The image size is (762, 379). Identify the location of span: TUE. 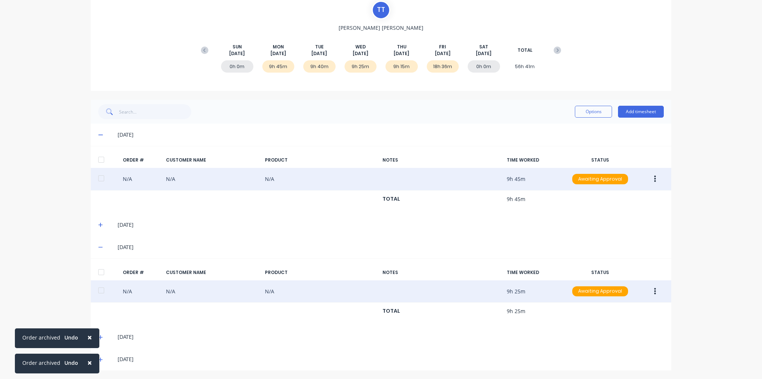
(319, 47).